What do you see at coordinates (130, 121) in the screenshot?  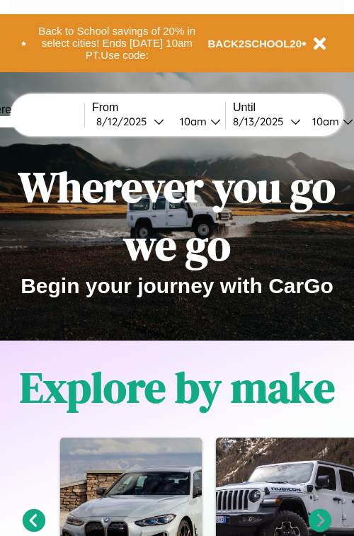 I see `button: 8/12/2025` at bounding box center [130, 121].